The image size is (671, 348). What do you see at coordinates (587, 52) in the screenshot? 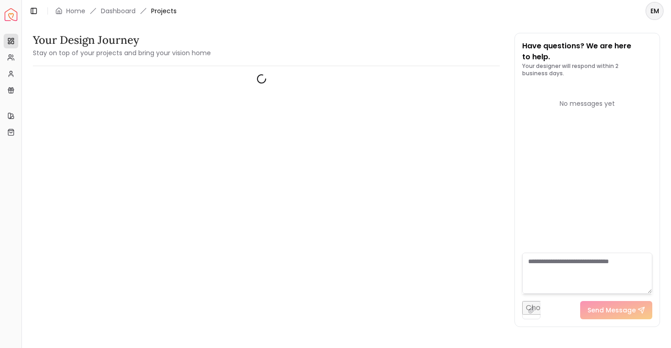
I see `p: Have questions? We are here to help.` at bounding box center [587, 52].